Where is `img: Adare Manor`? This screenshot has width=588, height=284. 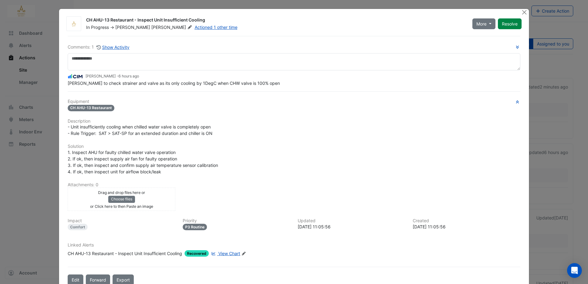 img: Adare Manor is located at coordinates (74, 24).